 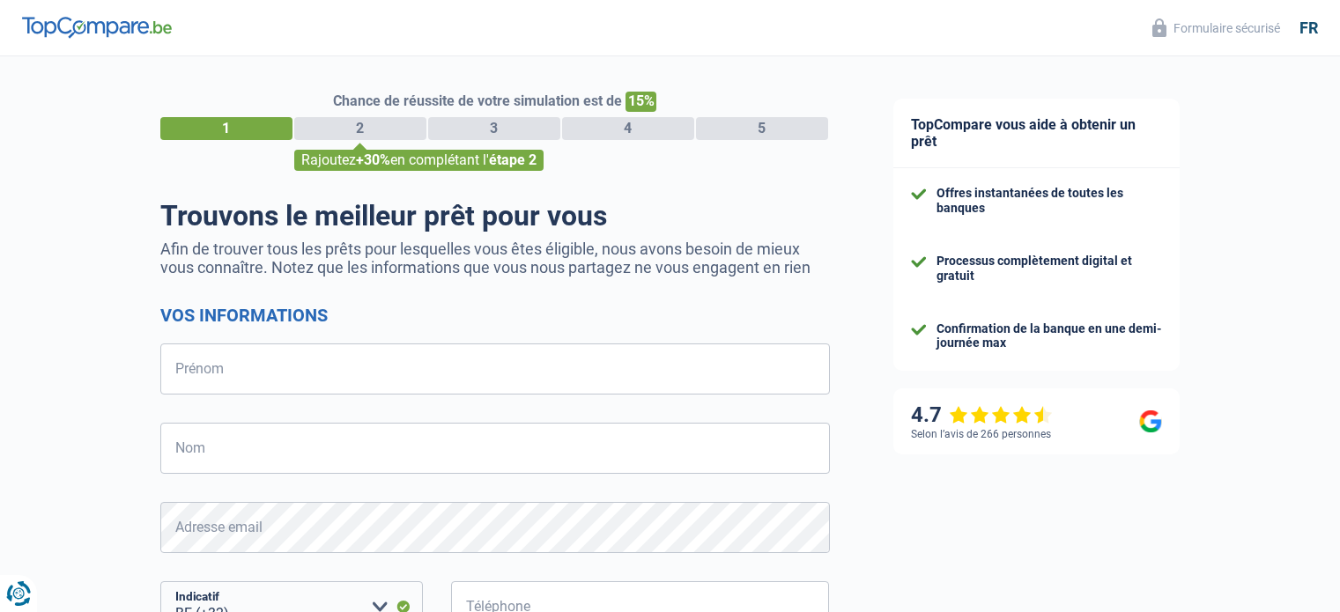 What do you see at coordinates (1050, 337) in the screenshot?
I see `div: Confirmation de la banque en une demi-journée max` at bounding box center [1050, 337].